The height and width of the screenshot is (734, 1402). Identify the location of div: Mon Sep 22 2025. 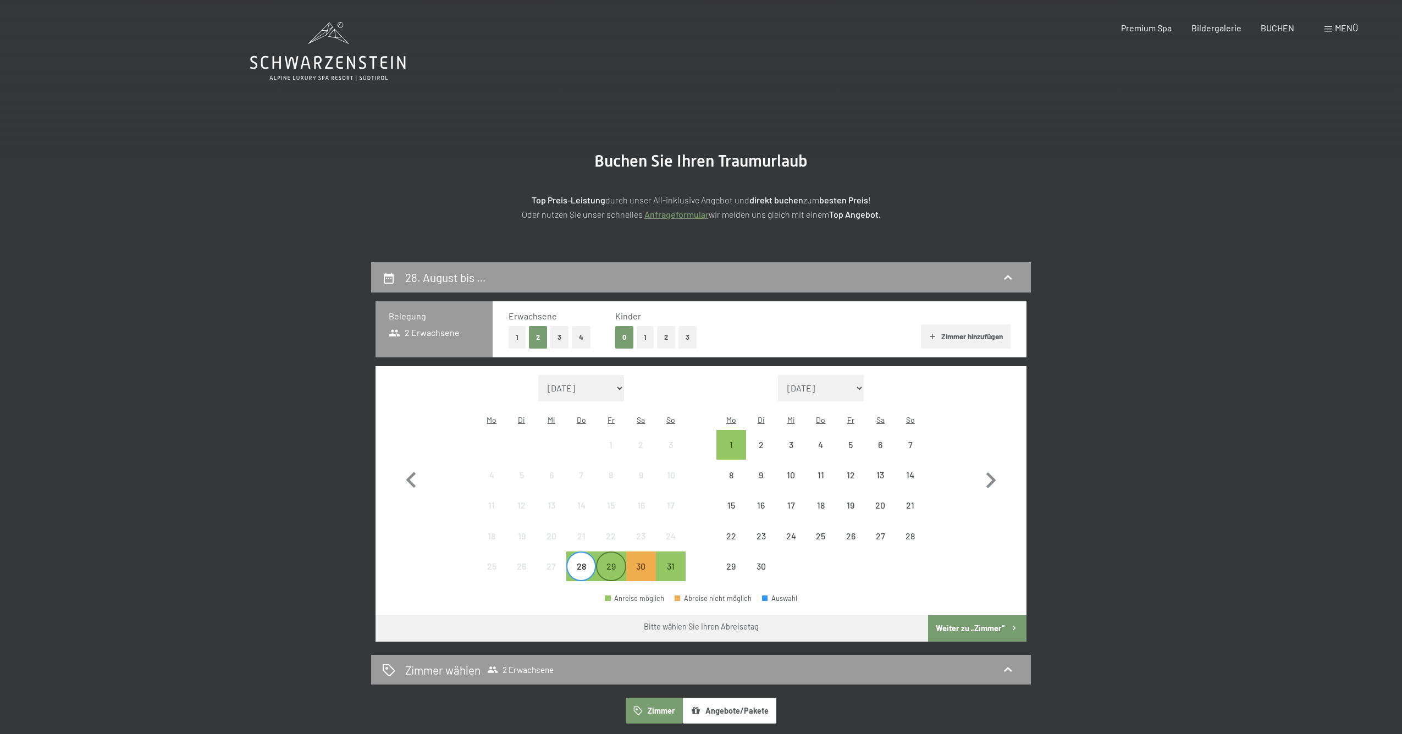
(731, 536).